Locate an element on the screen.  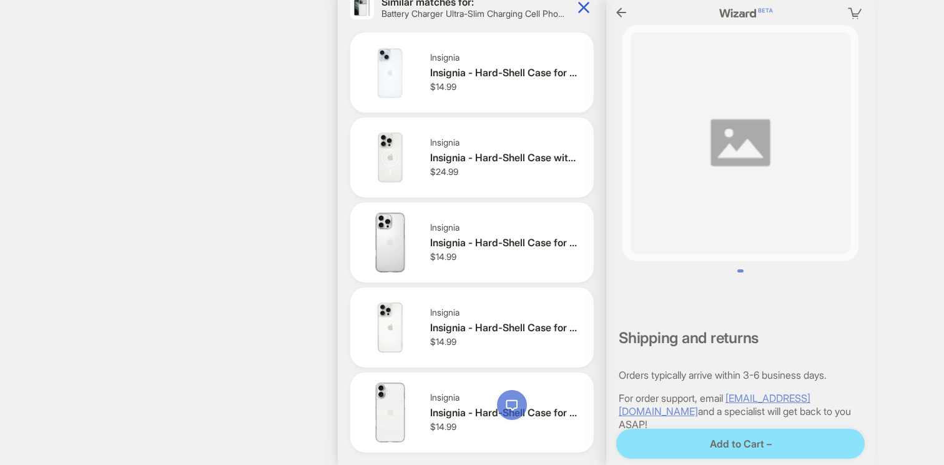
button: Go to slide 1 is located at coordinates (741, 270).